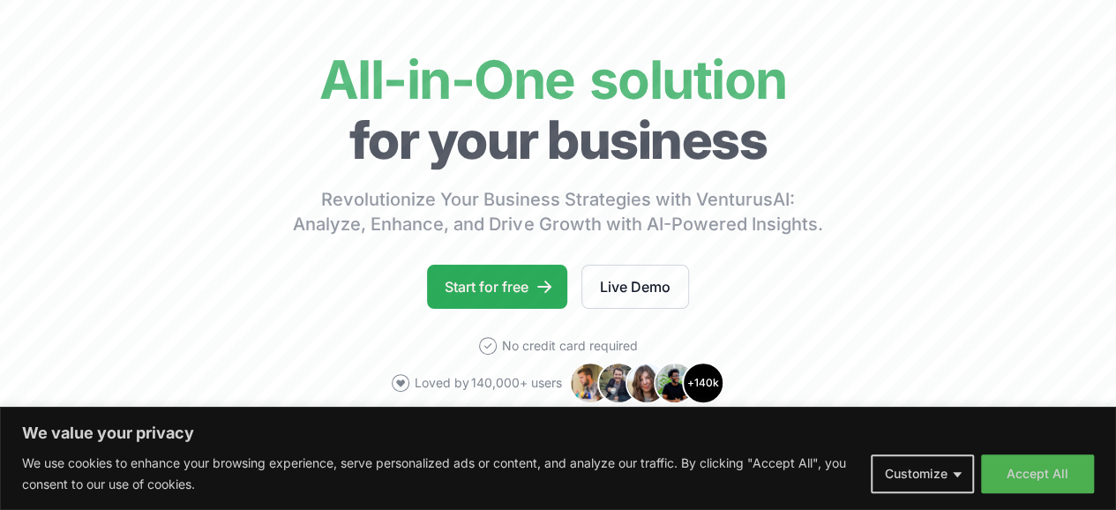 Image resolution: width=1116 pixels, height=510 pixels. What do you see at coordinates (675, 383) in the screenshot?
I see `img: Avatar 4` at bounding box center [675, 383].